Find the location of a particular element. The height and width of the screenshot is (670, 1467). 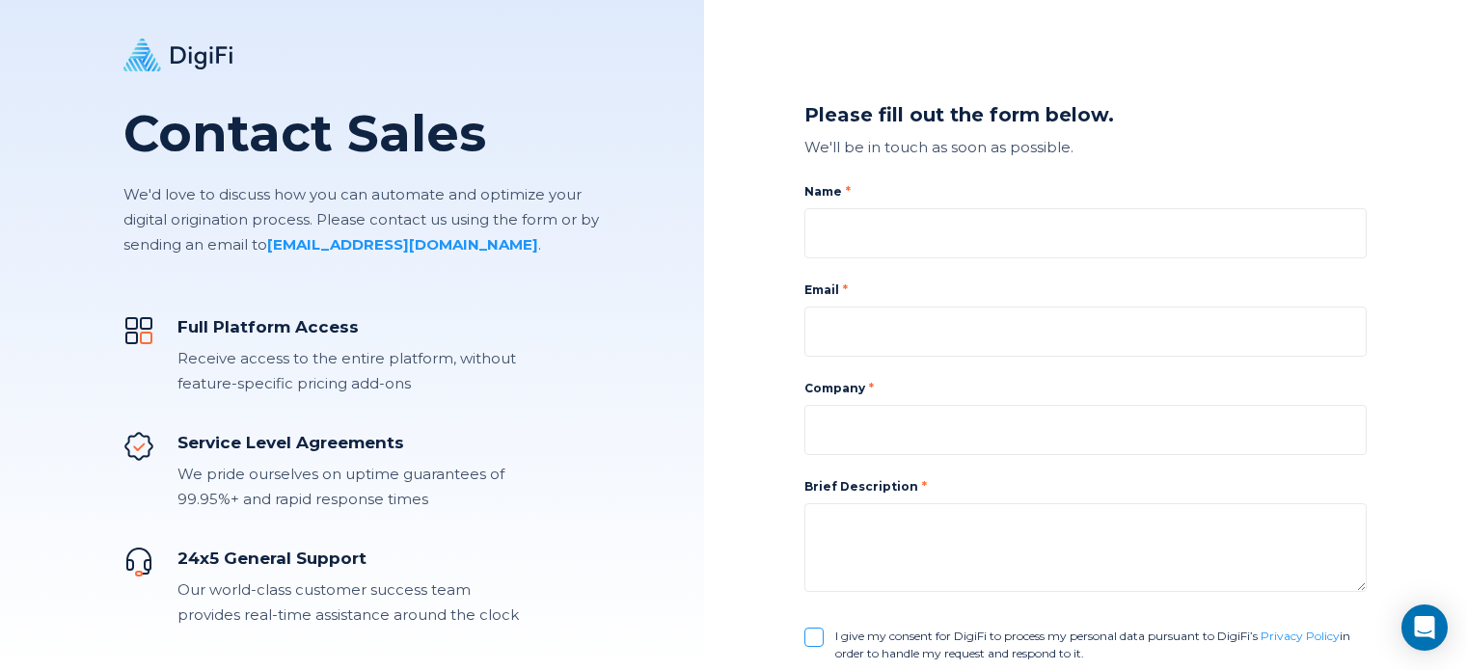

label: I give my consent for DigiFi to process my personal data pursuant to DigiFi’s in order to handle ... is located at coordinates (1100, 645).